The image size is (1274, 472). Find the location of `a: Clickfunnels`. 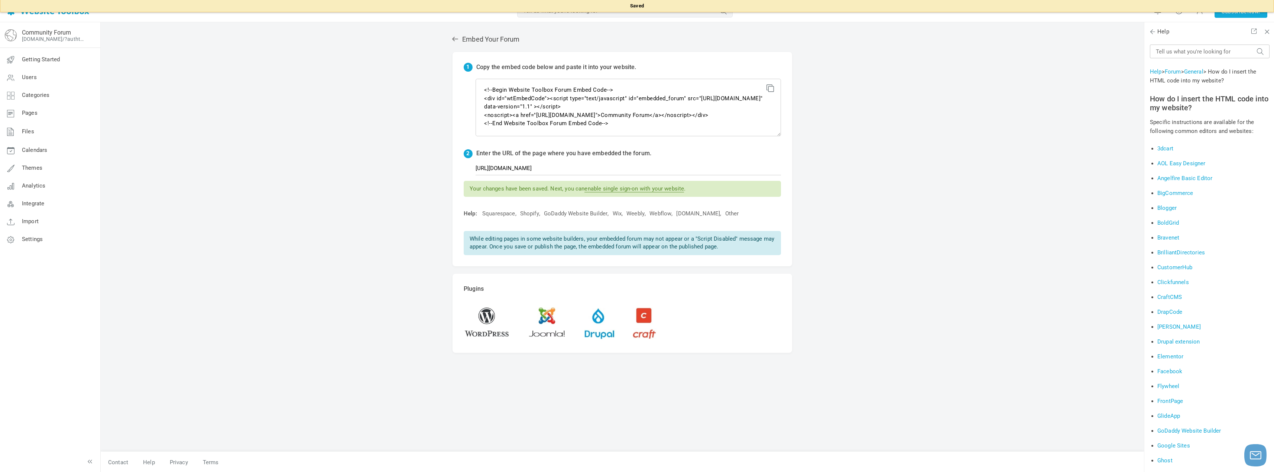

a: Clickfunnels is located at coordinates (1173, 282).